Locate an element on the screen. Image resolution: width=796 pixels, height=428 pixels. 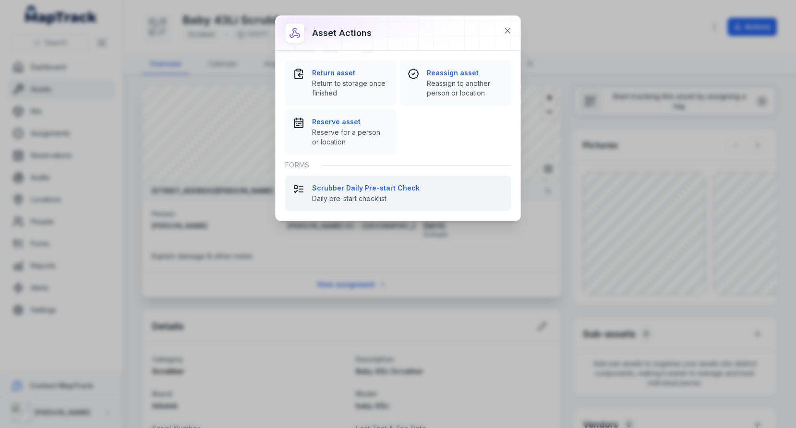
span: Return to storage once finished is located at coordinates (350, 88).